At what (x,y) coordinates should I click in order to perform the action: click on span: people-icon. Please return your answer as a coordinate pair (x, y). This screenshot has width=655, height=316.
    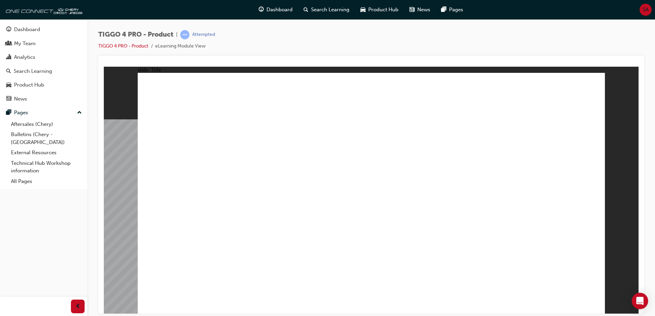
    Looking at the image, I should click on (9, 44).